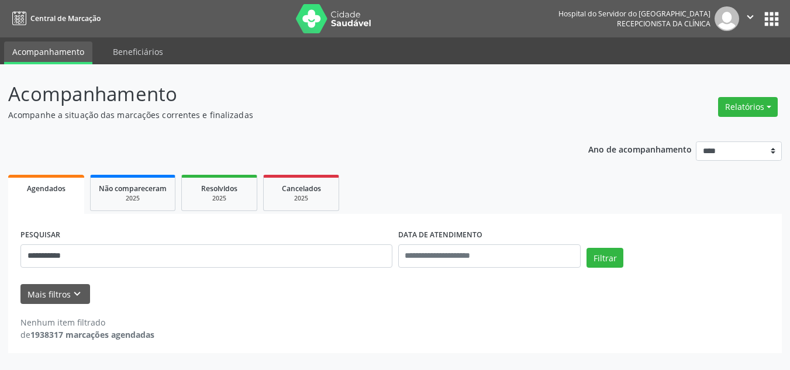 This screenshot has height=370, width=790. I want to click on img: img, so click(727, 19).